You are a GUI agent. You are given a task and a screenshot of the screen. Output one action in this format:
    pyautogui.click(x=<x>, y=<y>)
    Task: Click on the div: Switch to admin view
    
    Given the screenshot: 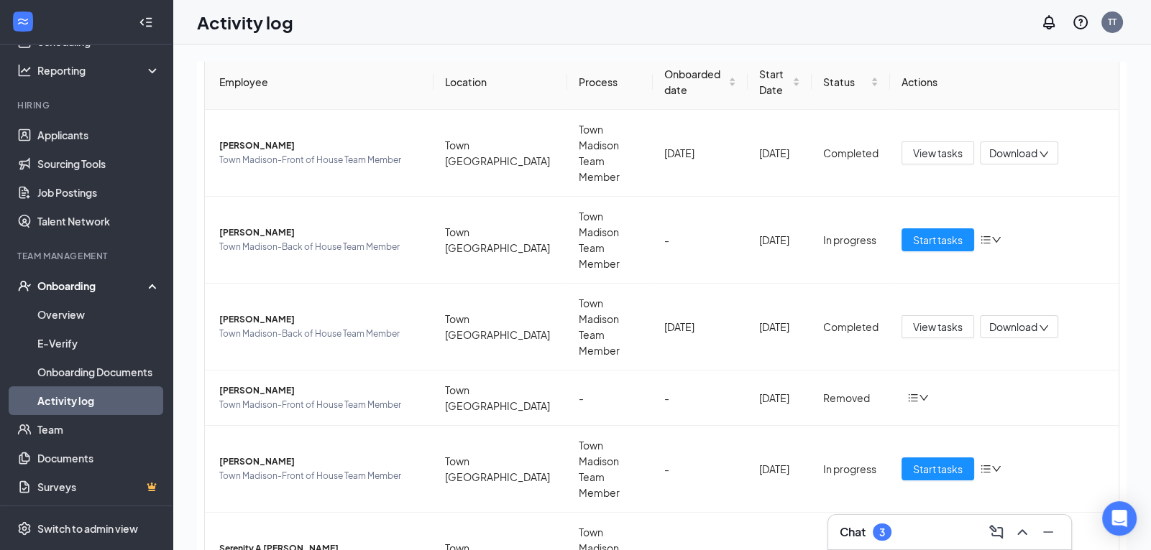 What is the action you would take?
    pyautogui.click(x=88, y=529)
    